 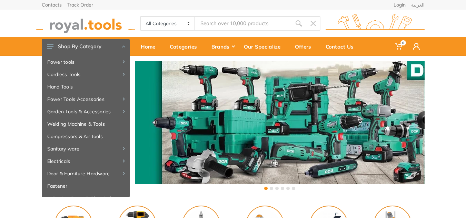 What do you see at coordinates (185, 47) in the screenshot?
I see `div: Categories` at bounding box center [185, 47].